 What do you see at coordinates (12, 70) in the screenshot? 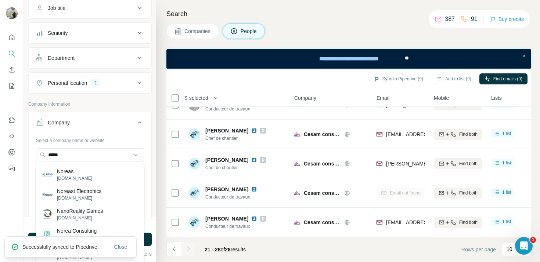
I see `button: Enrich CSV` at bounding box center [12, 70].